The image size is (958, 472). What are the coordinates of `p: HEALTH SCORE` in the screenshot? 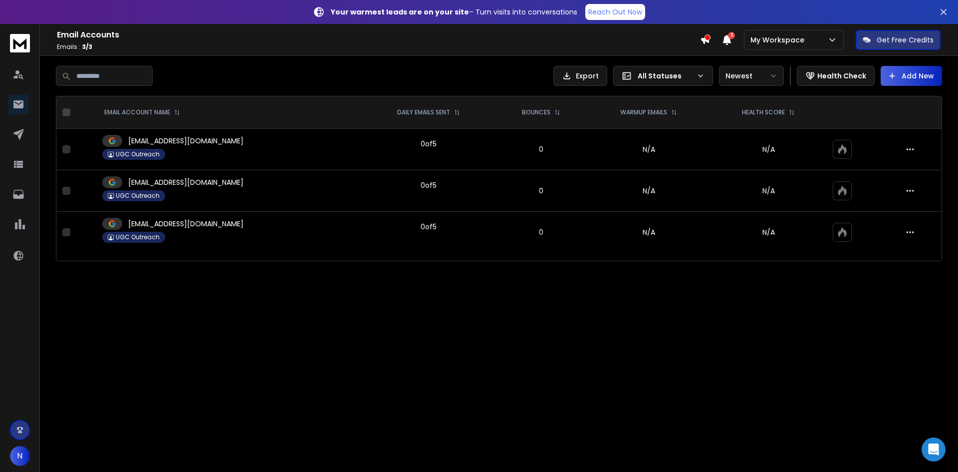 It's located at (764, 112).